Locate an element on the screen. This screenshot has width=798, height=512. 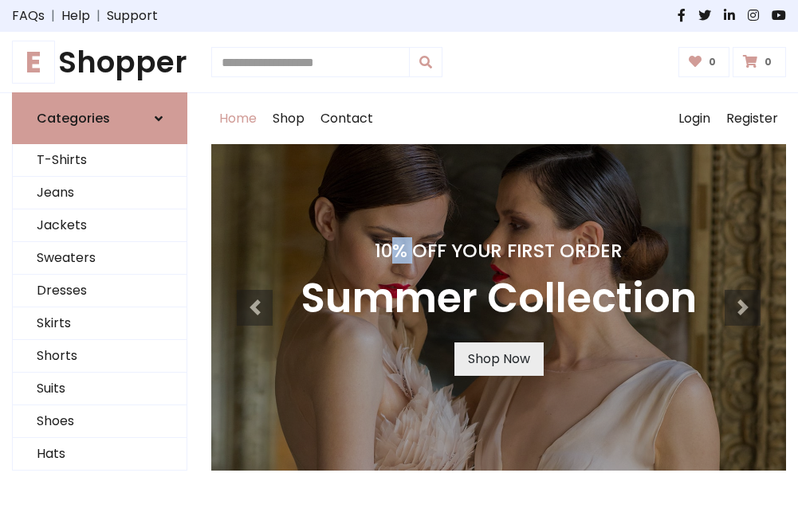
a: Help is located at coordinates (76, 16).